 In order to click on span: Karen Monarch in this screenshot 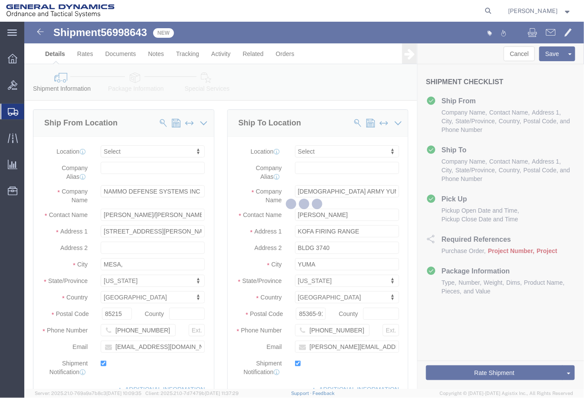, I will do `click(533, 11)`.